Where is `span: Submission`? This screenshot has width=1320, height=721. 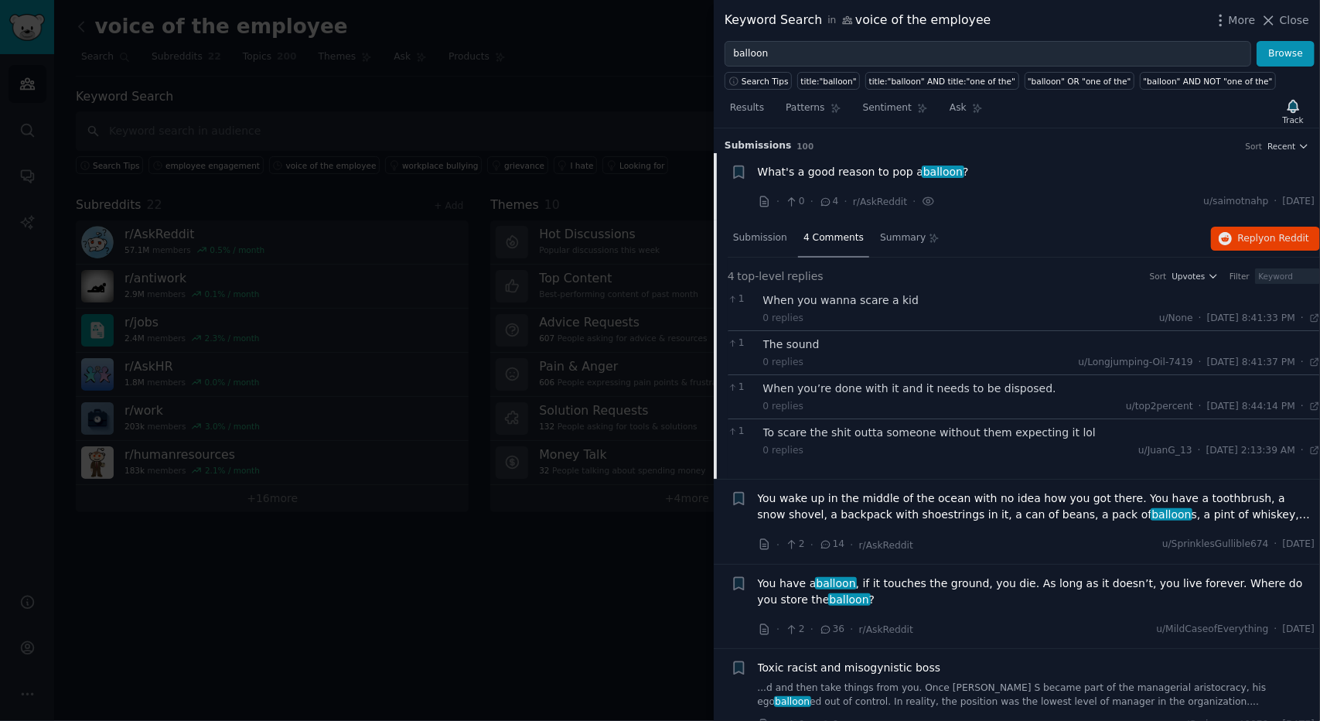
span: Submission is located at coordinates (760, 238).